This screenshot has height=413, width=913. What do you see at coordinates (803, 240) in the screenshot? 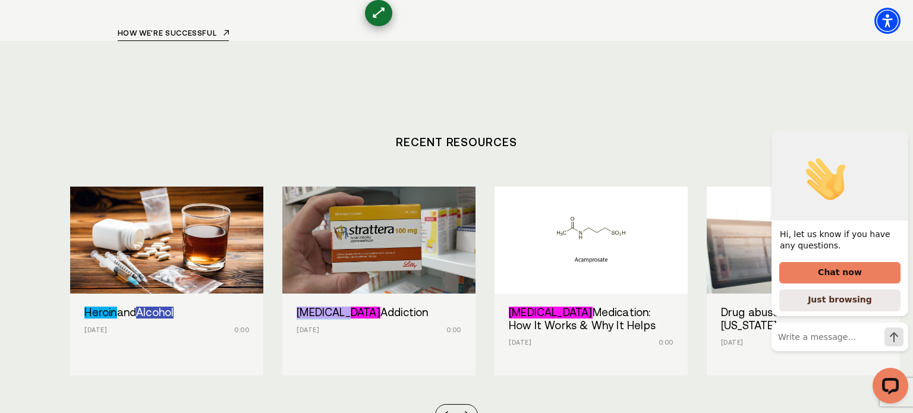
I see `img: Drug abuse hotline in New Hampshire` at bounding box center [803, 240].